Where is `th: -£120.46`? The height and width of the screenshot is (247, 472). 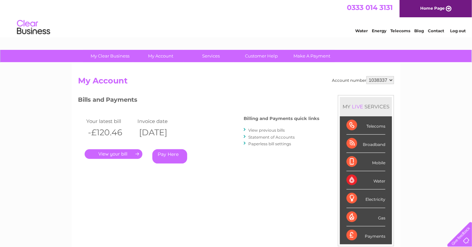
th: -£120.46 is located at coordinates (110, 132).